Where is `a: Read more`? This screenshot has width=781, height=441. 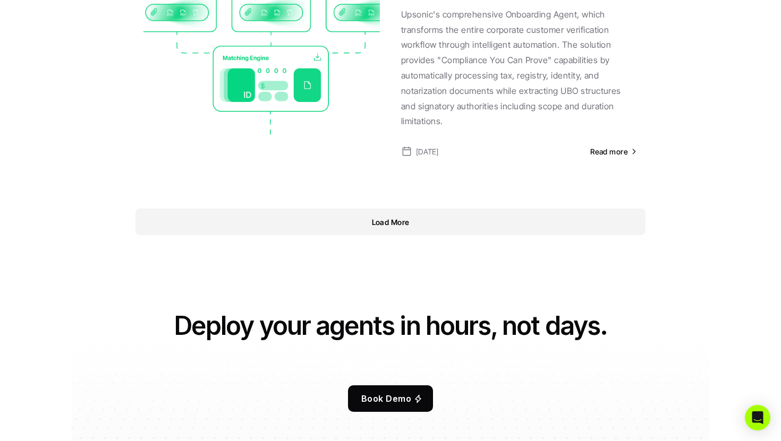
a: Read more is located at coordinates (613, 151).